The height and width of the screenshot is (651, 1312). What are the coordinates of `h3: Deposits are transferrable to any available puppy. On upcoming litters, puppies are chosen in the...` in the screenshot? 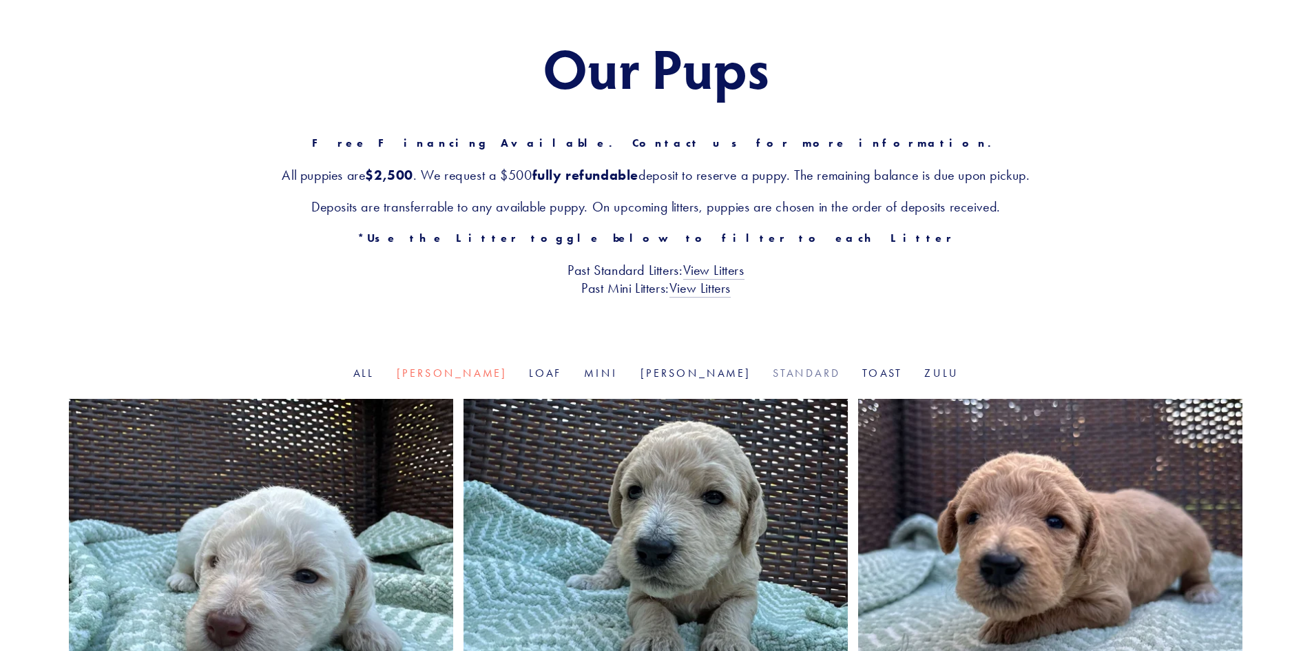 It's located at (655, 207).